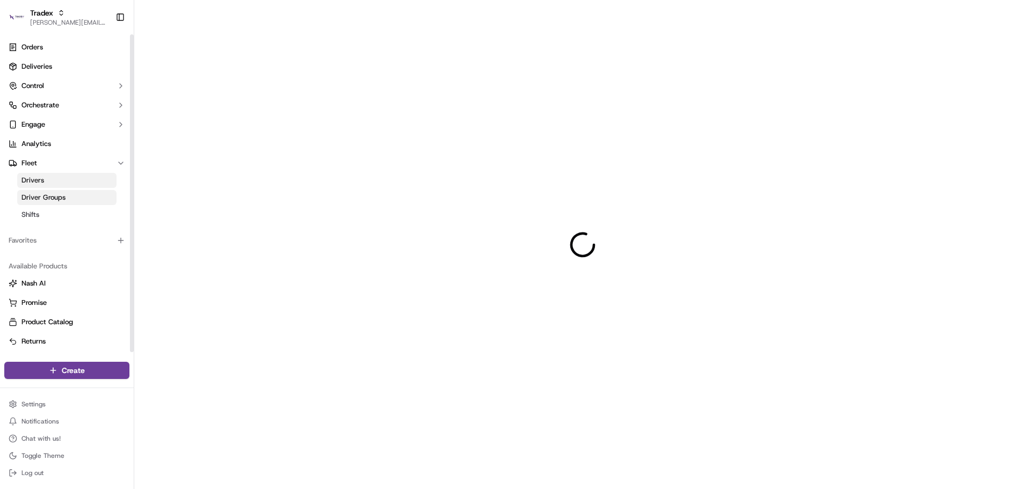 This screenshot has height=489, width=1031. What do you see at coordinates (40, 105) in the screenshot?
I see `span: Orchestrate` at bounding box center [40, 105].